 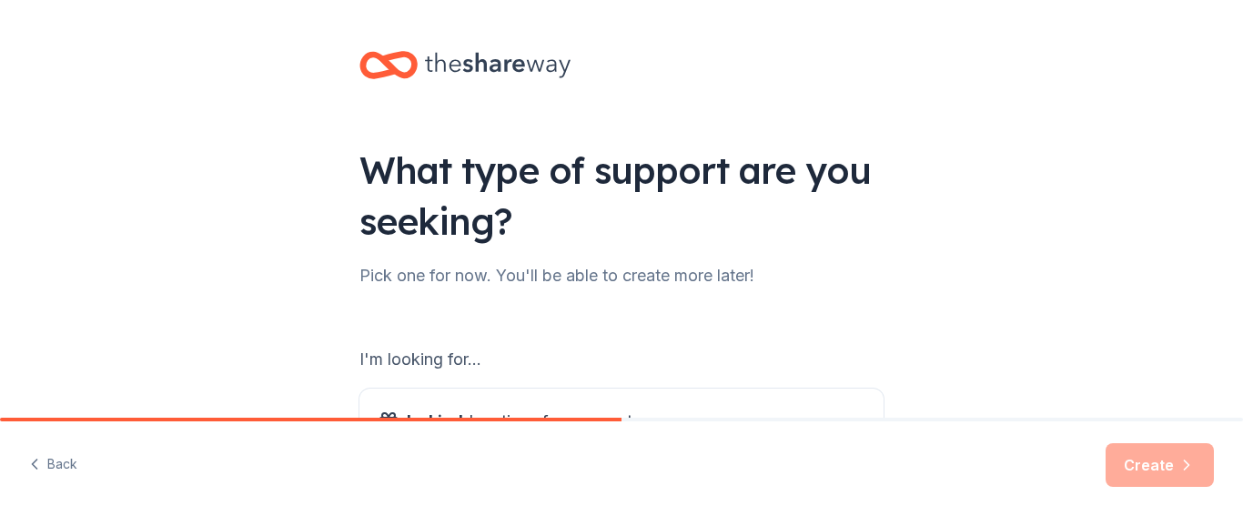 What do you see at coordinates (53, 465) in the screenshot?
I see `button: Back` at bounding box center [53, 465].